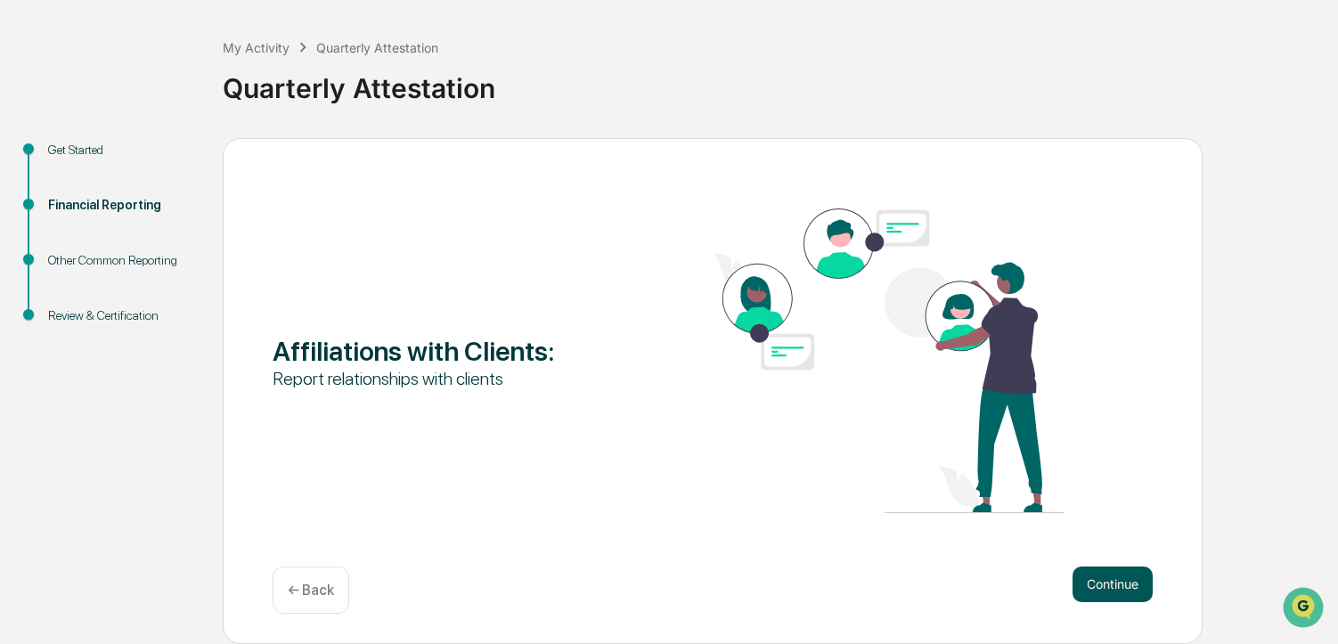  I want to click on div: Start new chat, so click(176, 145).